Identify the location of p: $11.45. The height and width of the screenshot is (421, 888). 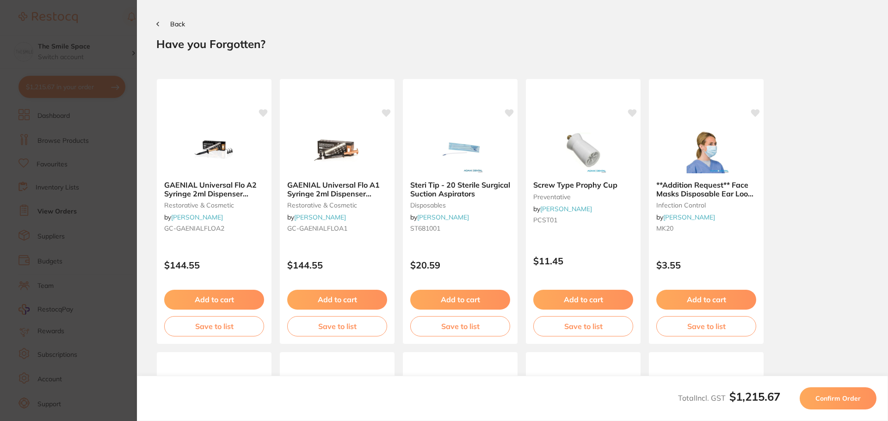
(583, 261).